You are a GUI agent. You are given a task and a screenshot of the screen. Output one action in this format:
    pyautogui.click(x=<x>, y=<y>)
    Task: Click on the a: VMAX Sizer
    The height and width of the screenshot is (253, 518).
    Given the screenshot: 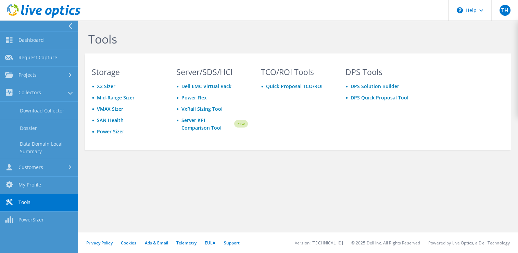 What is the action you would take?
    pyautogui.click(x=110, y=108)
    